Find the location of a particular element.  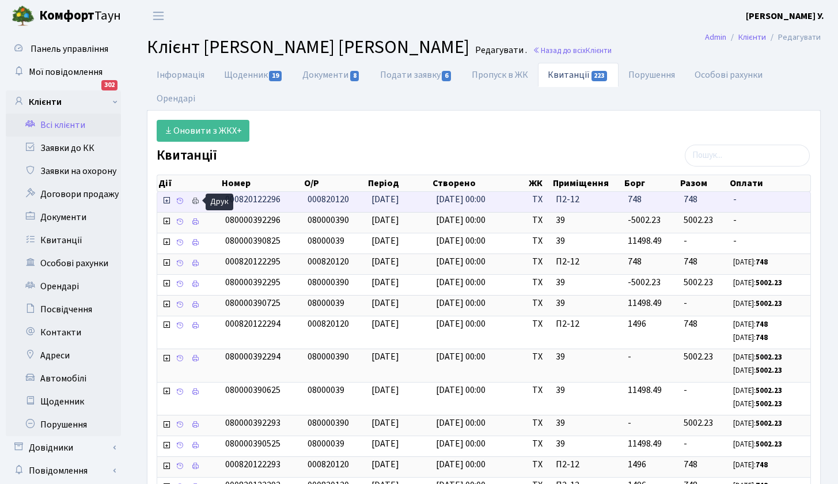

a: Довідники is located at coordinates (63, 448).